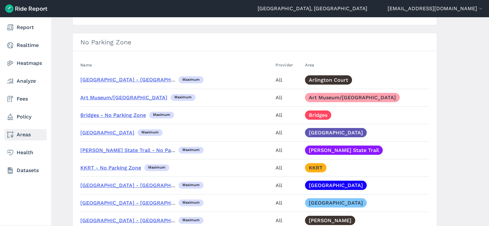 Image resolution: width=489 pixels, height=226 pixels. I want to click on th: Name, so click(177, 65).